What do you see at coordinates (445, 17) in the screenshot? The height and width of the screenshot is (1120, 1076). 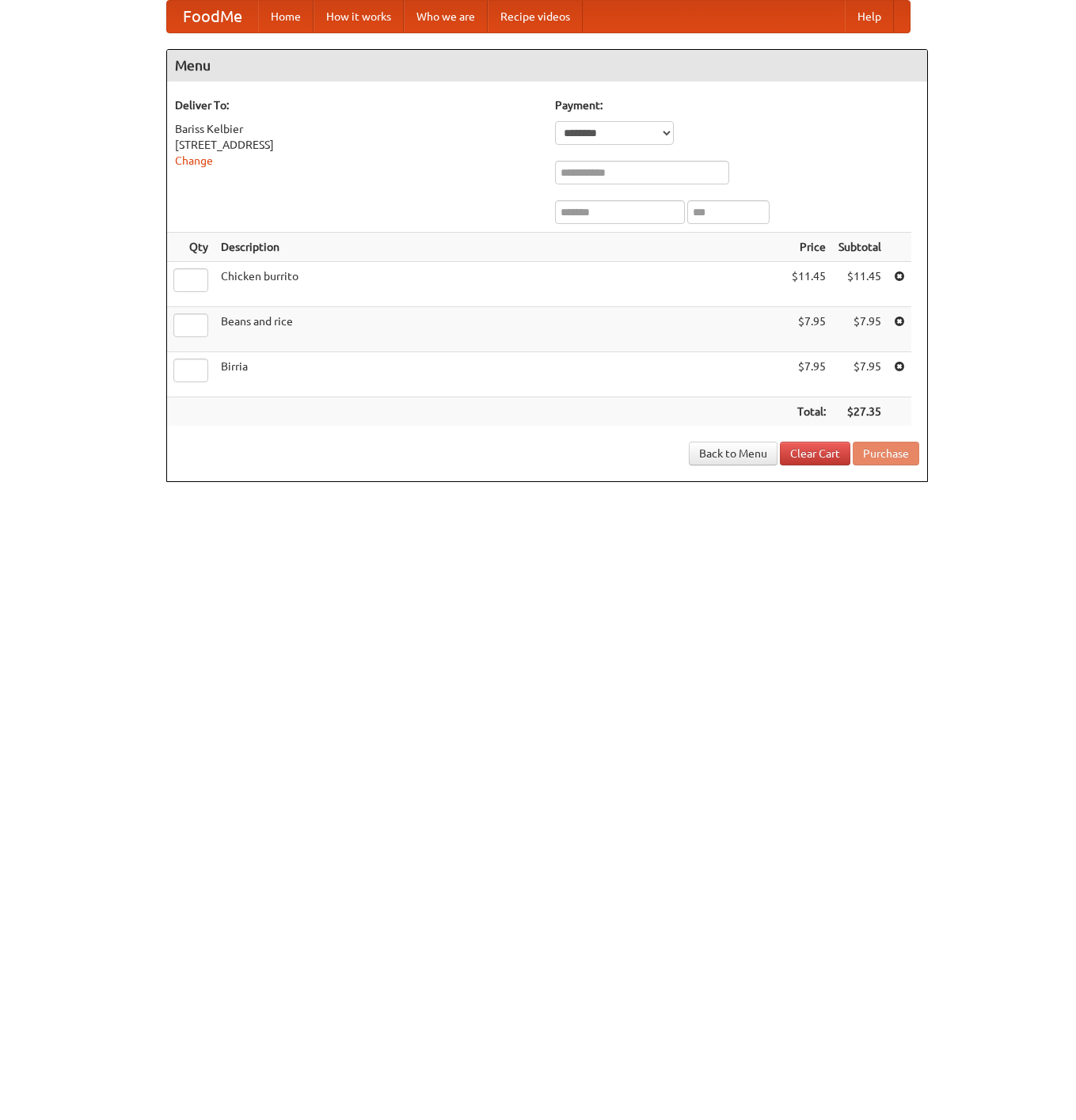 I see `a: Who we are` at bounding box center [445, 17].